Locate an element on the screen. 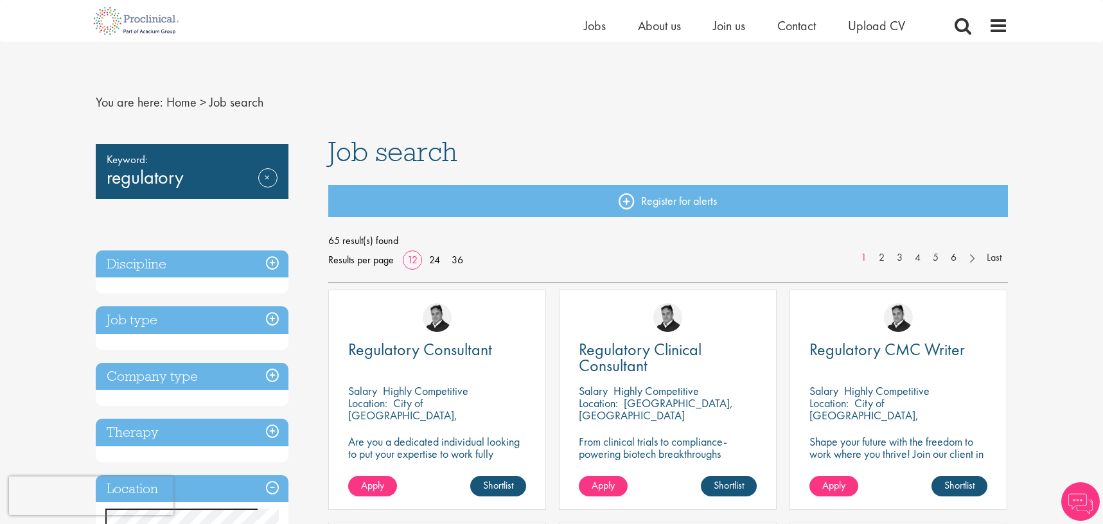  a: 6 is located at coordinates (953, 258).